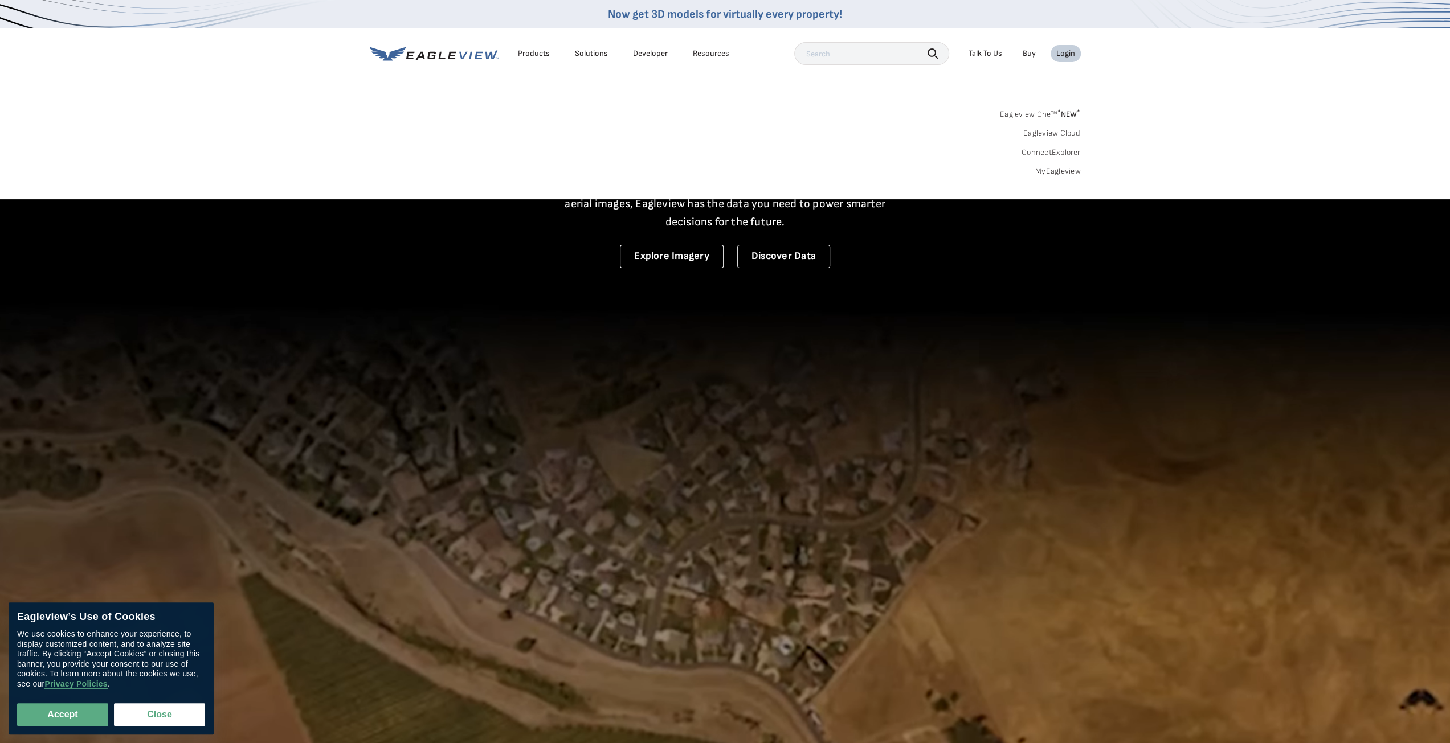  Describe the element at coordinates (534, 54) in the screenshot. I see `div: Products` at that location.